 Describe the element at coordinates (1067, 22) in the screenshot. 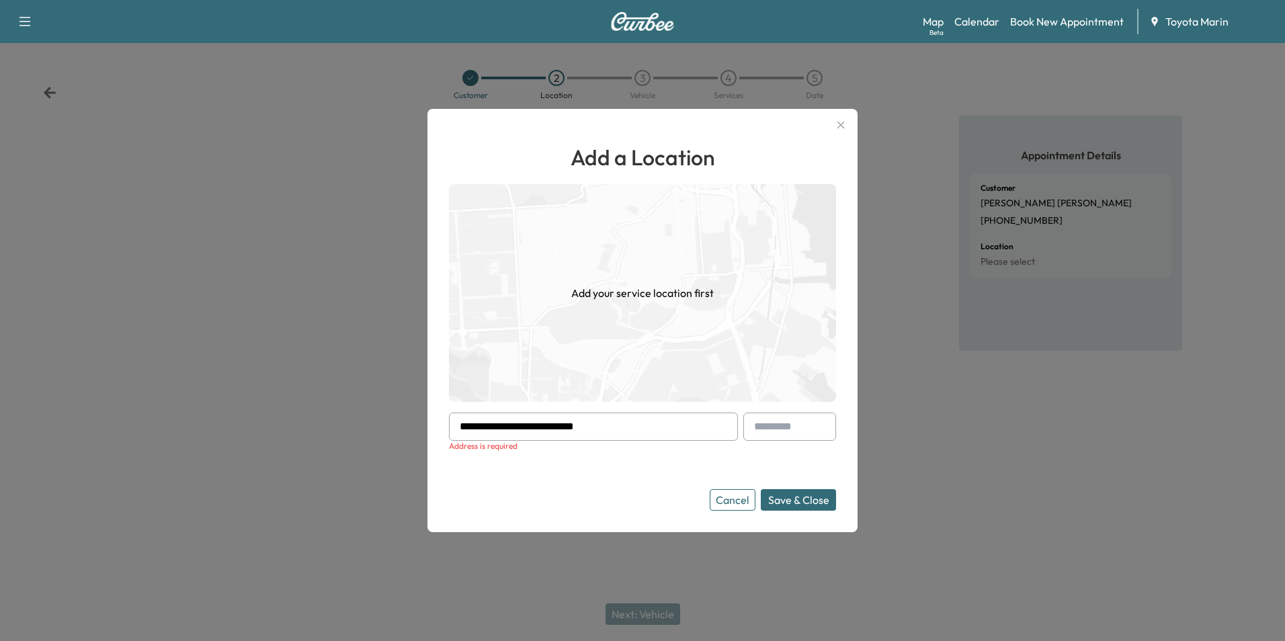

I see `a: Book New Appointment` at that location.